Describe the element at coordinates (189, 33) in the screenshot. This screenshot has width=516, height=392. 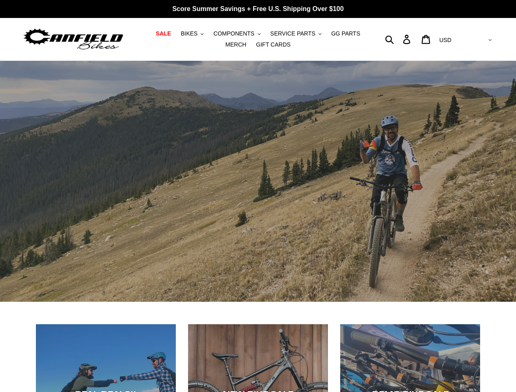
I see `span: BIKES` at that location.